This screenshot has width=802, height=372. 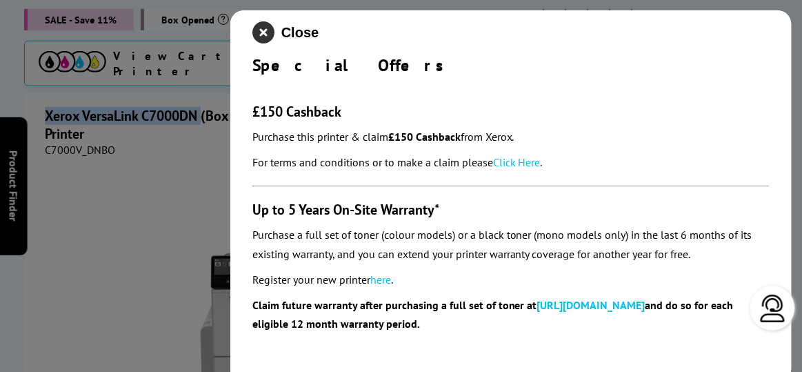 I want to click on button: close modal, so click(x=285, y=32).